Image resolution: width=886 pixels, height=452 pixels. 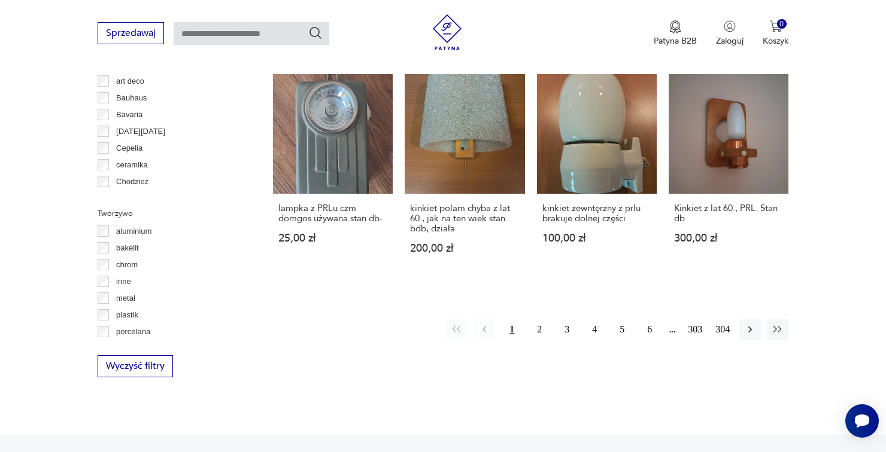 What do you see at coordinates (464, 175) in the screenshot?
I see `a: kinkiet polam chyba z lat 60., jak na ten wiek stan bdb, działakinkiet polam chyba z lat 60., jak...` at bounding box center [464, 175].